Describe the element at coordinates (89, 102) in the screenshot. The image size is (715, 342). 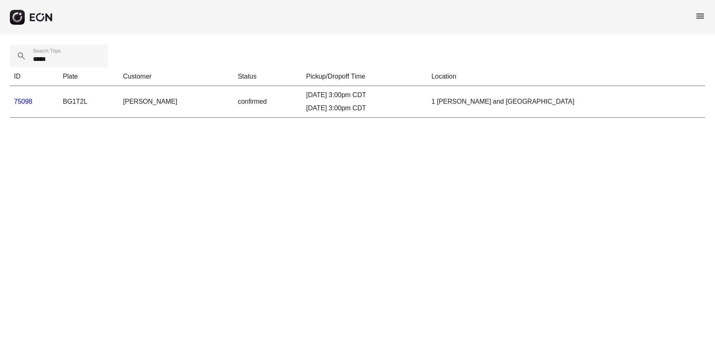
I see `td: BG1T2L` at that location.